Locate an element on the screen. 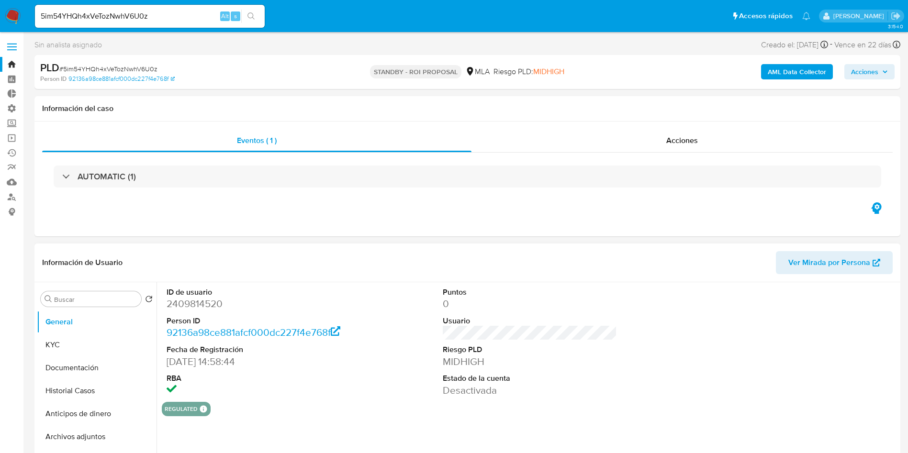 This screenshot has height=453, width=908. button: regulated is located at coordinates (181, 409).